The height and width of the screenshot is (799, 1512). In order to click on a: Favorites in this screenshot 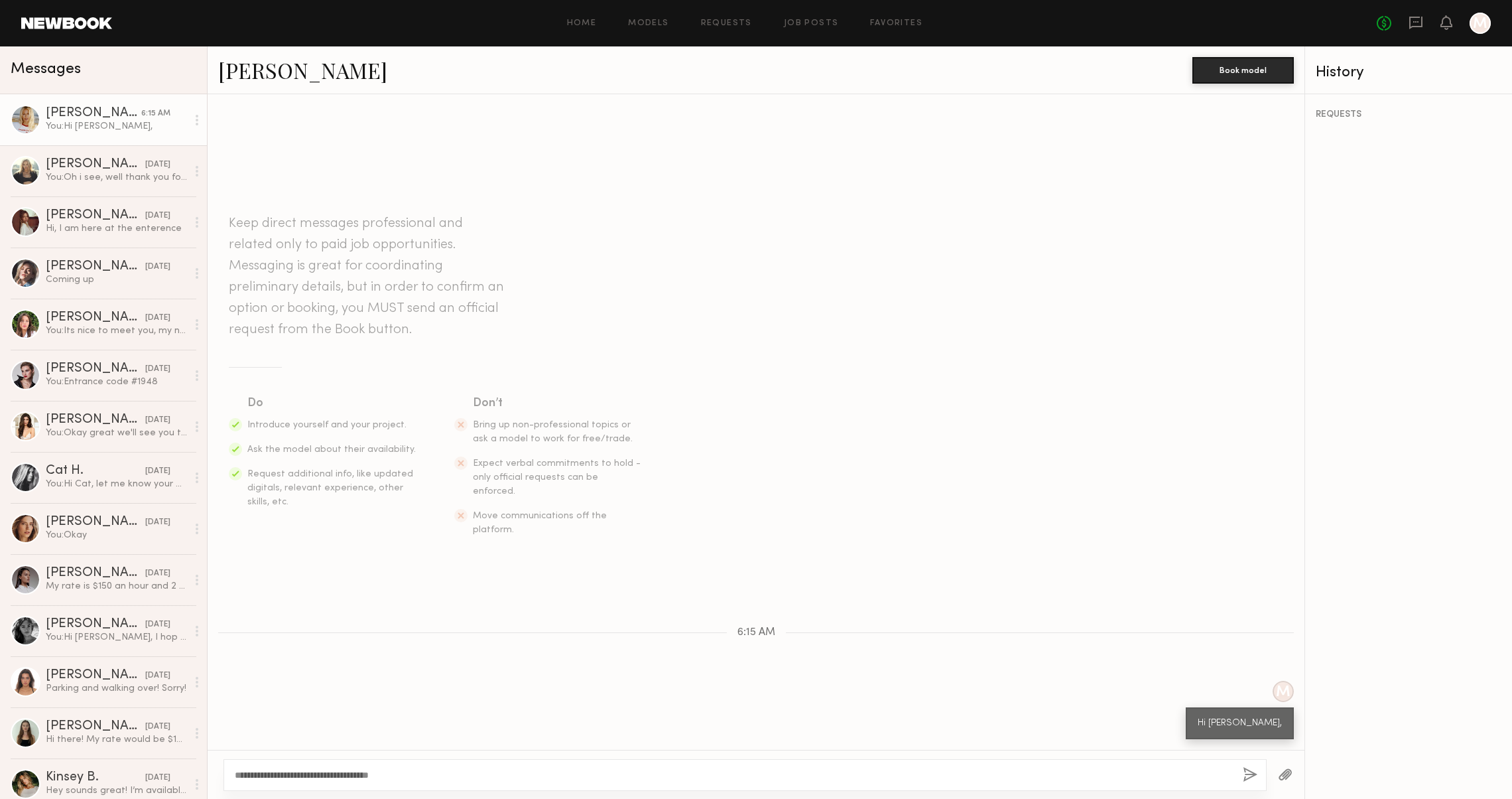, I will do `click(896, 23)`.